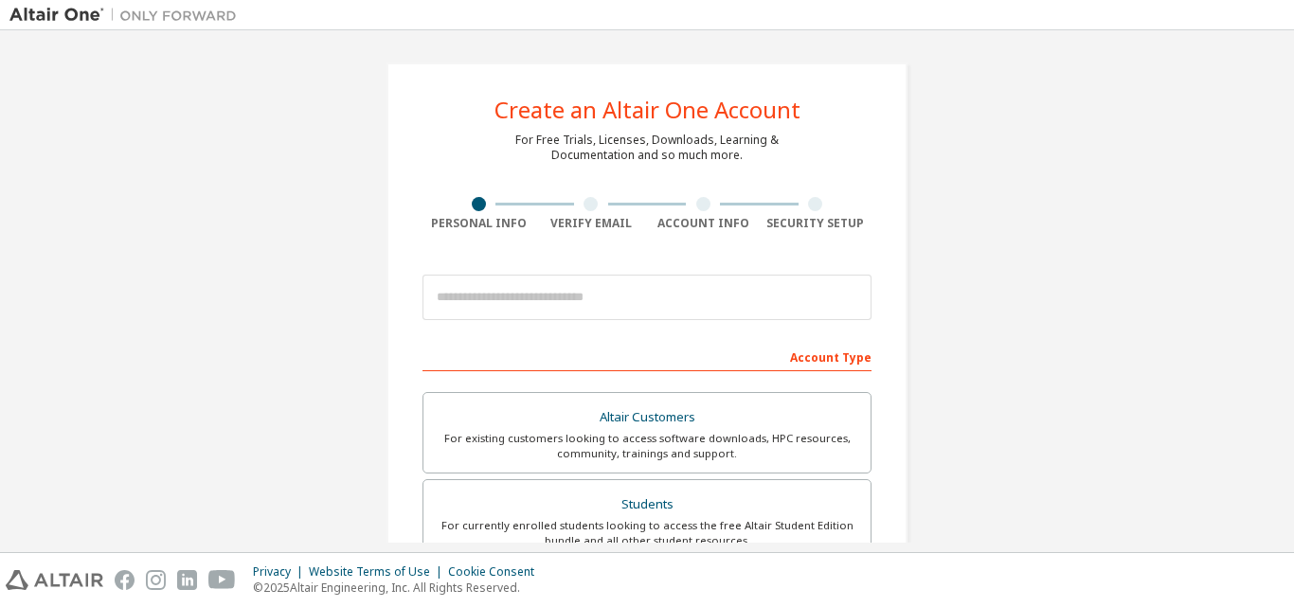 The height and width of the screenshot is (607, 1294). Describe the element at coordinates (703, 224) in the screenshot. I see `div: Account Info` at that location.